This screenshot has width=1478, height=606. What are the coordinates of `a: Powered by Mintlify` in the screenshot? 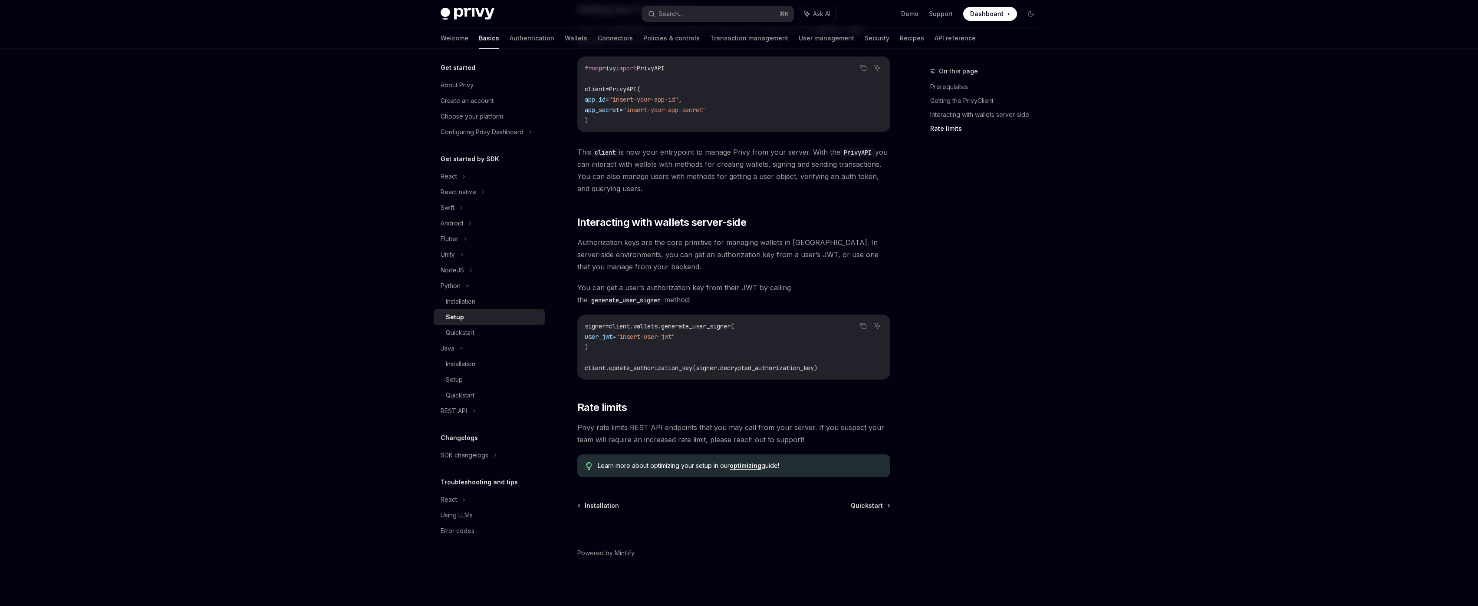 It's located at (606, 553).